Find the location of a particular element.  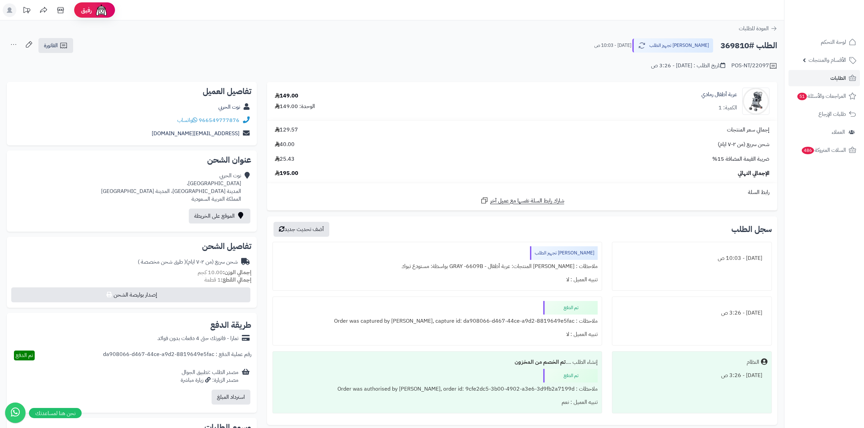

h2: طريقة الدفع is located at coordinates (231, 325).